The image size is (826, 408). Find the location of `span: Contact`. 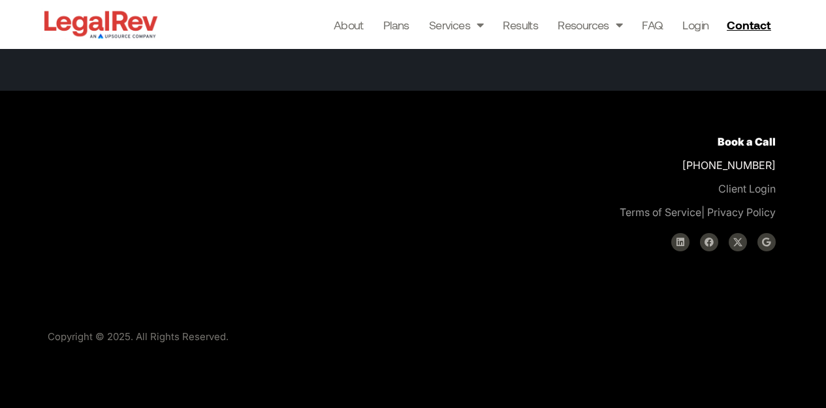

span: Contact is located at coordinates (748, 25).